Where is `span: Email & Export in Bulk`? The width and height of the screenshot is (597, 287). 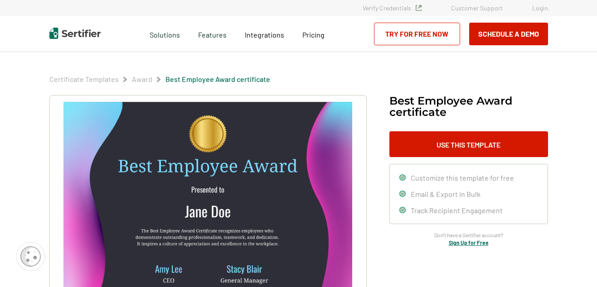
span: Email & Export in Bulk is located at coordinates (446, 194).